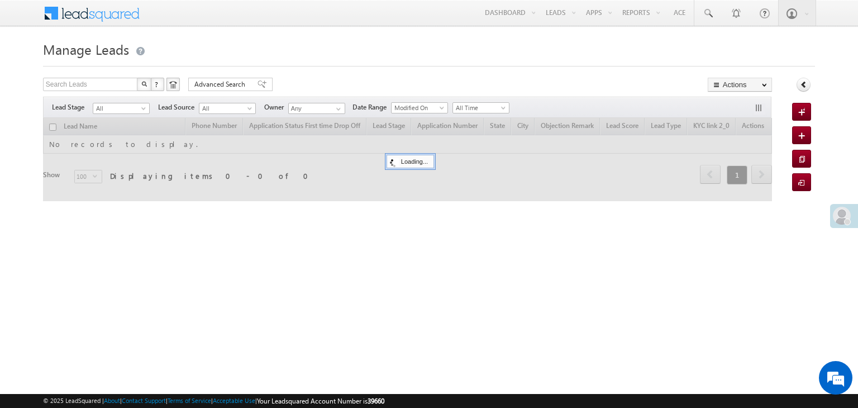  I want to click on a: Terms of Service, so click(189, 400).